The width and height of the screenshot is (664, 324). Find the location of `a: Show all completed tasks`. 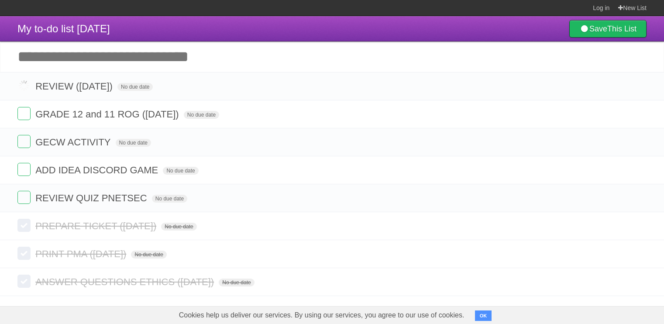

a: Show all completed tasks is located at coordinates (332, 309).